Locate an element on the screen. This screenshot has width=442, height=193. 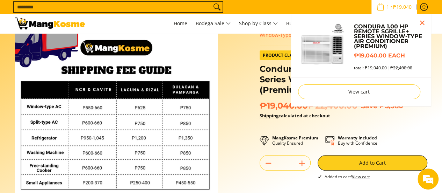
span: Product Class is located at coordinates (280, 55).